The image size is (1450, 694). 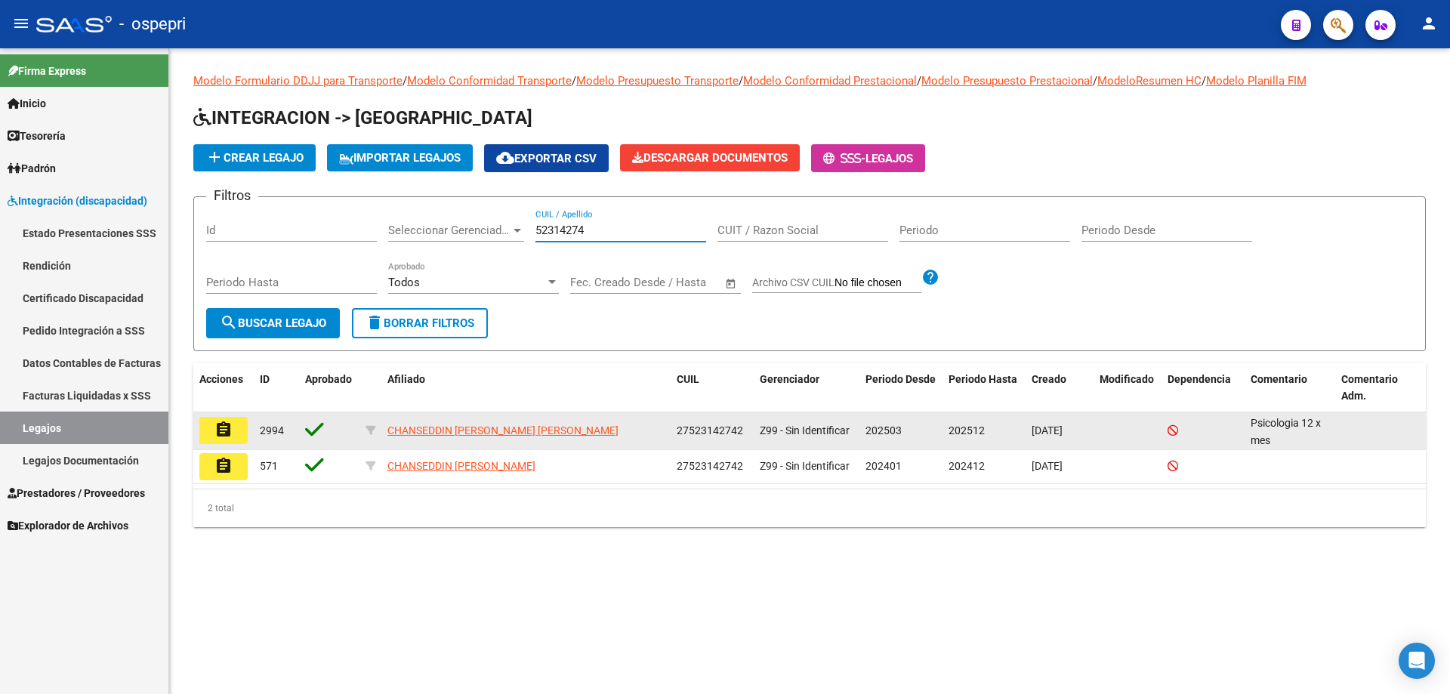 I want to click on datatable-header-cell: Aprobado, so click(x=329, y=388).